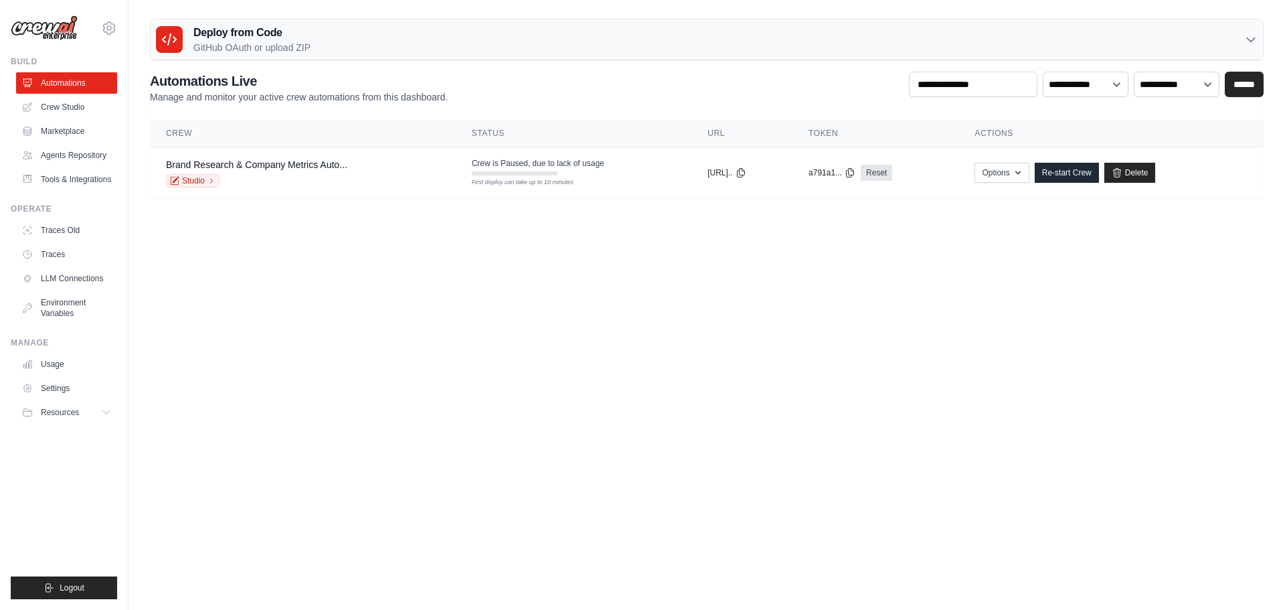  I want to click on th: URL, so click(742, 133).